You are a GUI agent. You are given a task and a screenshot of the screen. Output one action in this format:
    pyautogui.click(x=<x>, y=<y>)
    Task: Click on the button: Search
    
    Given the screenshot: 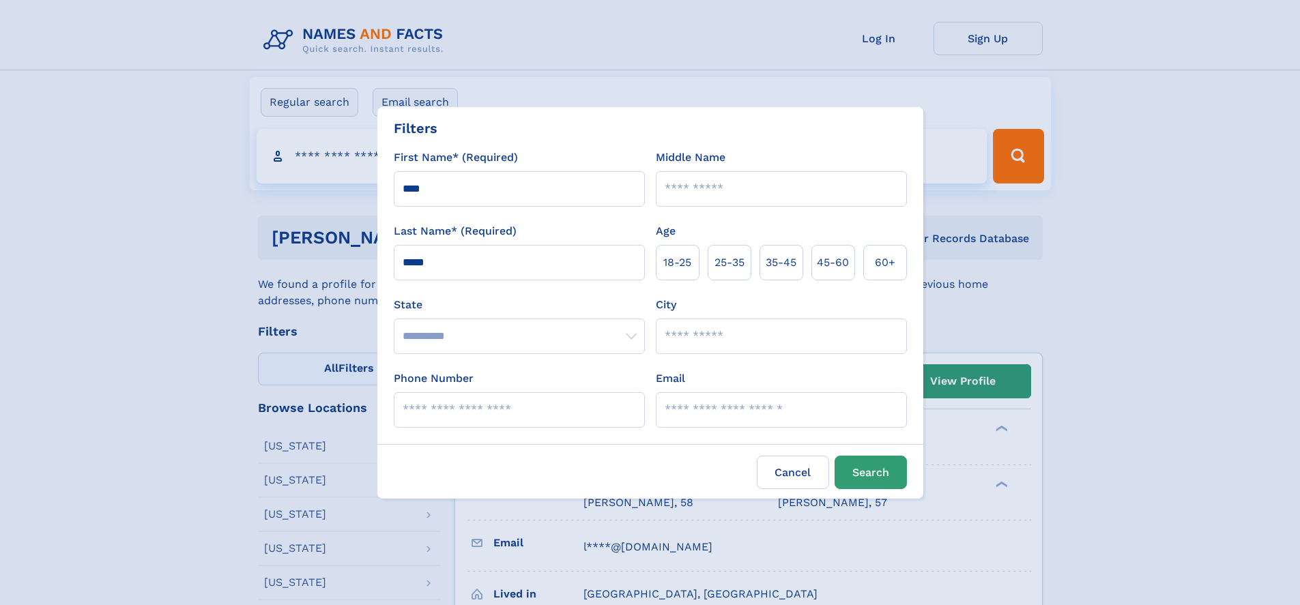 What is the action you would take?
    pyautogui.click(x=871, y=472)
    